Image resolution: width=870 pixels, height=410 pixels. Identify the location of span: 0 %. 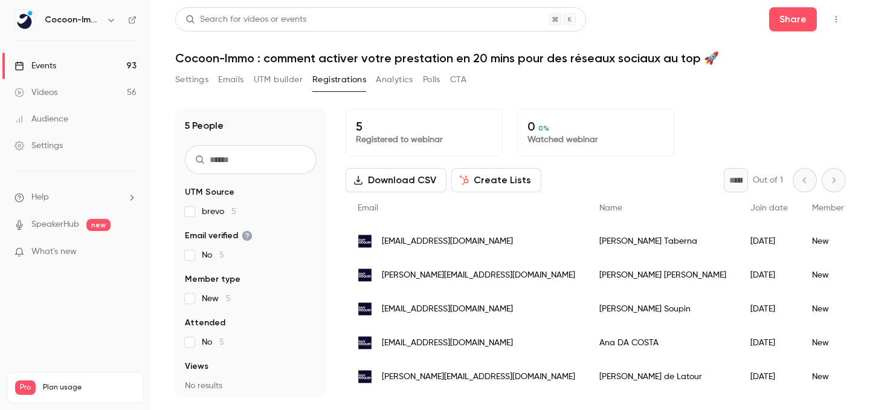
(544, 128).